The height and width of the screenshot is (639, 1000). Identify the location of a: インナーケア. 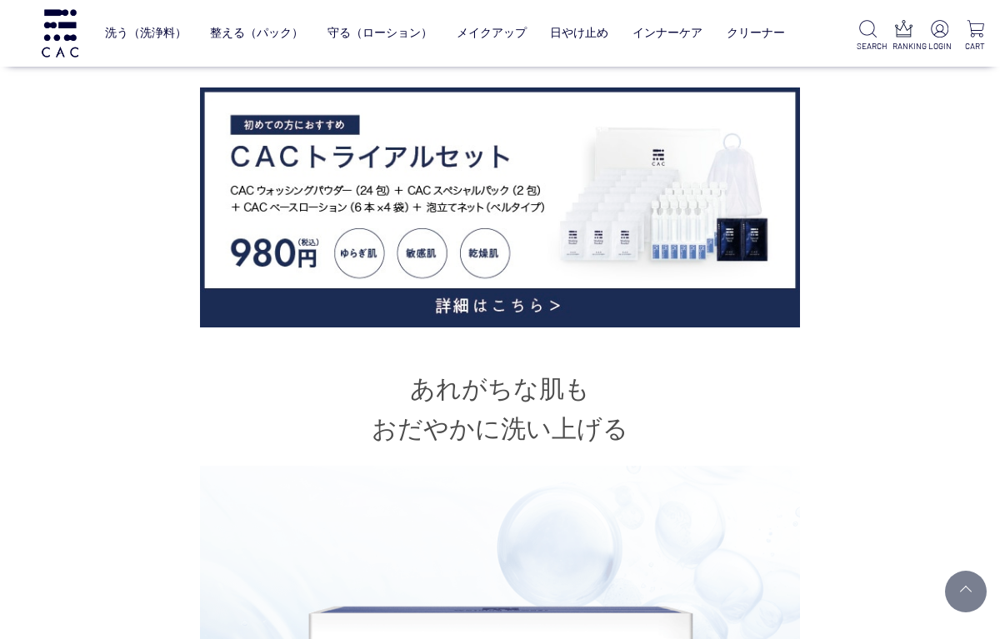
(667, 32).